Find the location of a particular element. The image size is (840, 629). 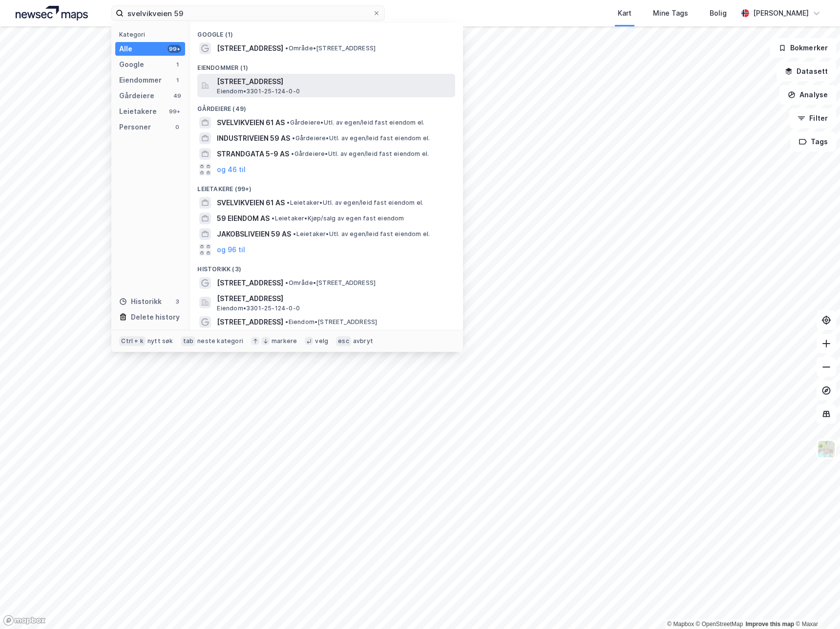

div: Gårdeiere (49) is located at coordinates (326, 106).